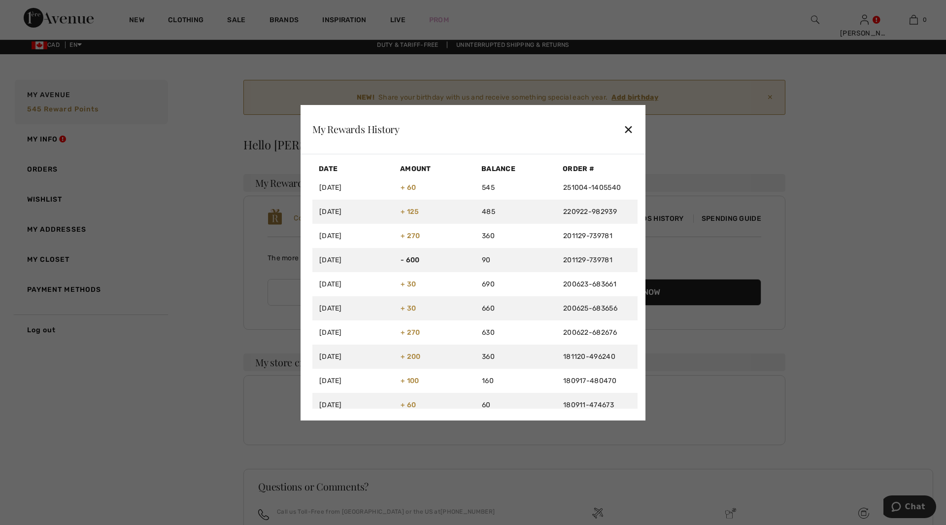 The image size is (946, 525). I want to click on td: 660, so click(515, 308).